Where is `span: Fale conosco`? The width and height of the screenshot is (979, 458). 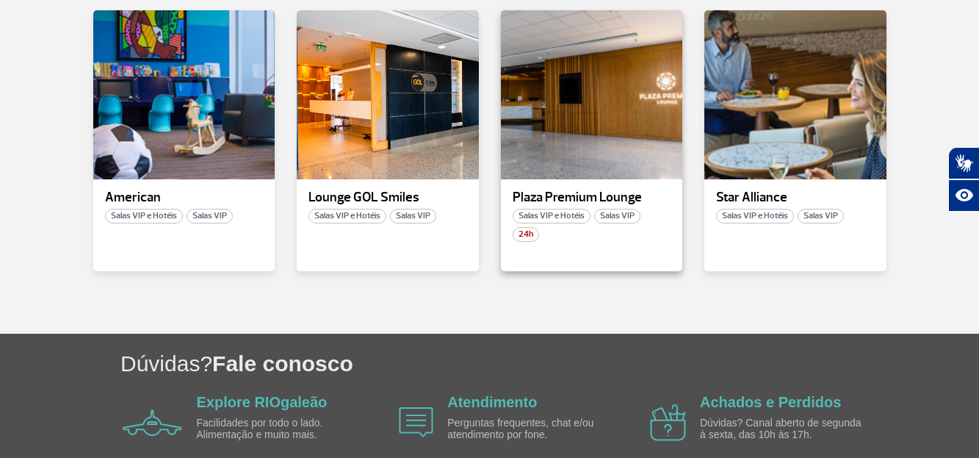
span: Fale conosco is located at coordinates (283, 363).